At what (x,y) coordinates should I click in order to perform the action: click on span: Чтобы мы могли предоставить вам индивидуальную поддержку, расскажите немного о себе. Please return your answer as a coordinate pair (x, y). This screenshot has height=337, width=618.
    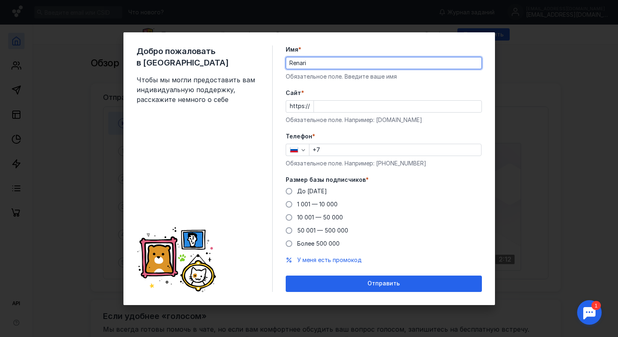
    Looking at the image, I should click on (198, 90).